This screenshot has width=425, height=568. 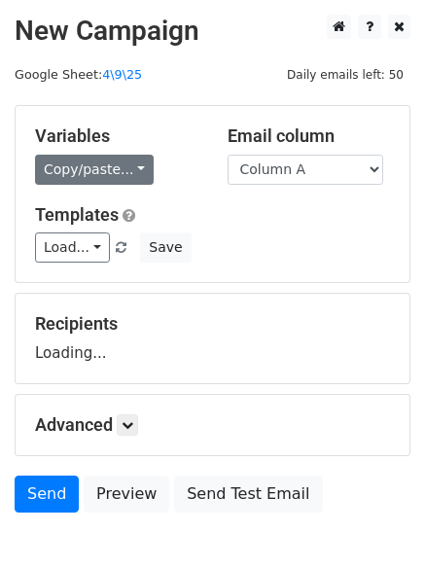 What do you see at coordinates (212, 31) in the screenshot?
I see `h2: New Campaign` at bounding box center [212, 31].